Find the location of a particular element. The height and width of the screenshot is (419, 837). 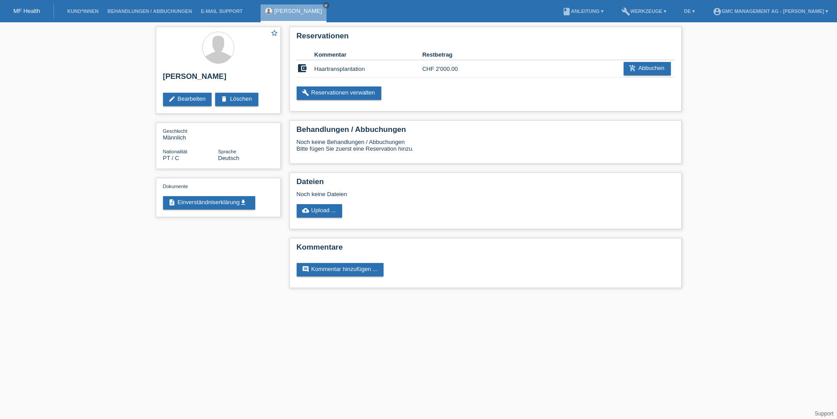

a: E-Mail Support is located at coordinates (222, 11).